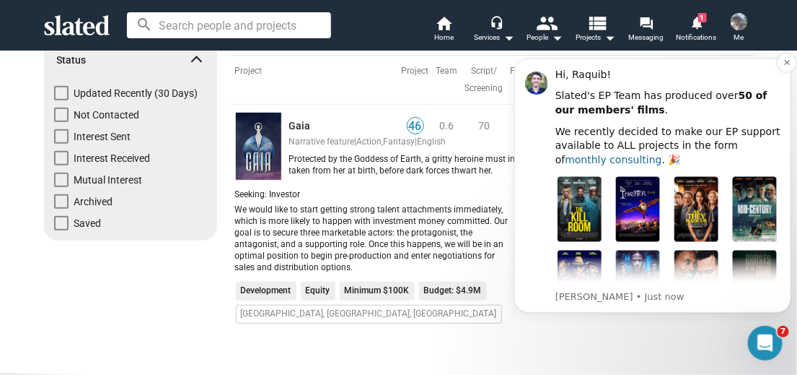 The height and width of the screenshot is (375, 797). I want to click on div: We recently decided to make our EP support available to ALL projects in the form of . 🎉, so click(159, 100).